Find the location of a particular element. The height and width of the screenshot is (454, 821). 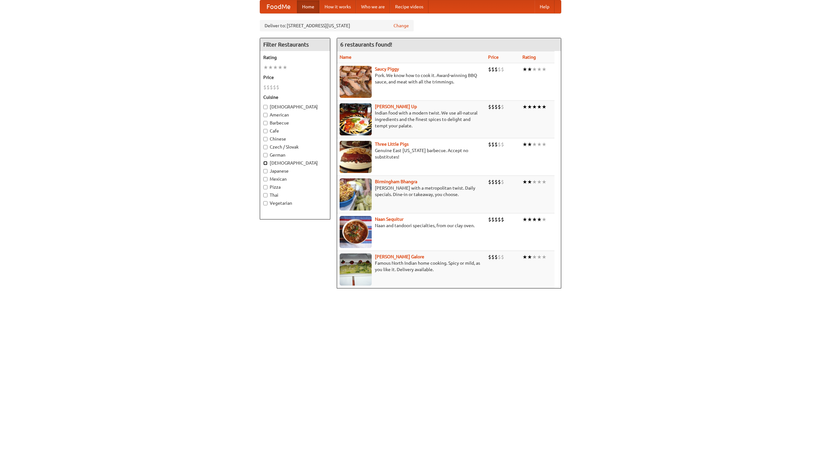

a: Home is located at coordinates (308, 7).